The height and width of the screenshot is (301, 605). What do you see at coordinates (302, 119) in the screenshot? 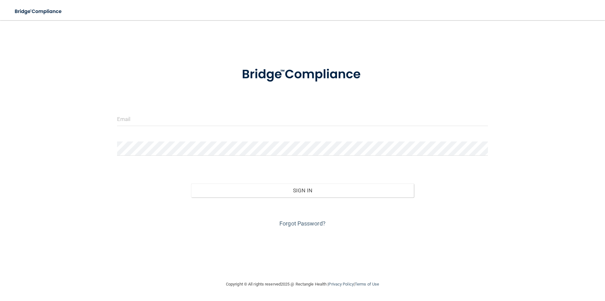
I see `input: Email` at bounding box center [302, 119].